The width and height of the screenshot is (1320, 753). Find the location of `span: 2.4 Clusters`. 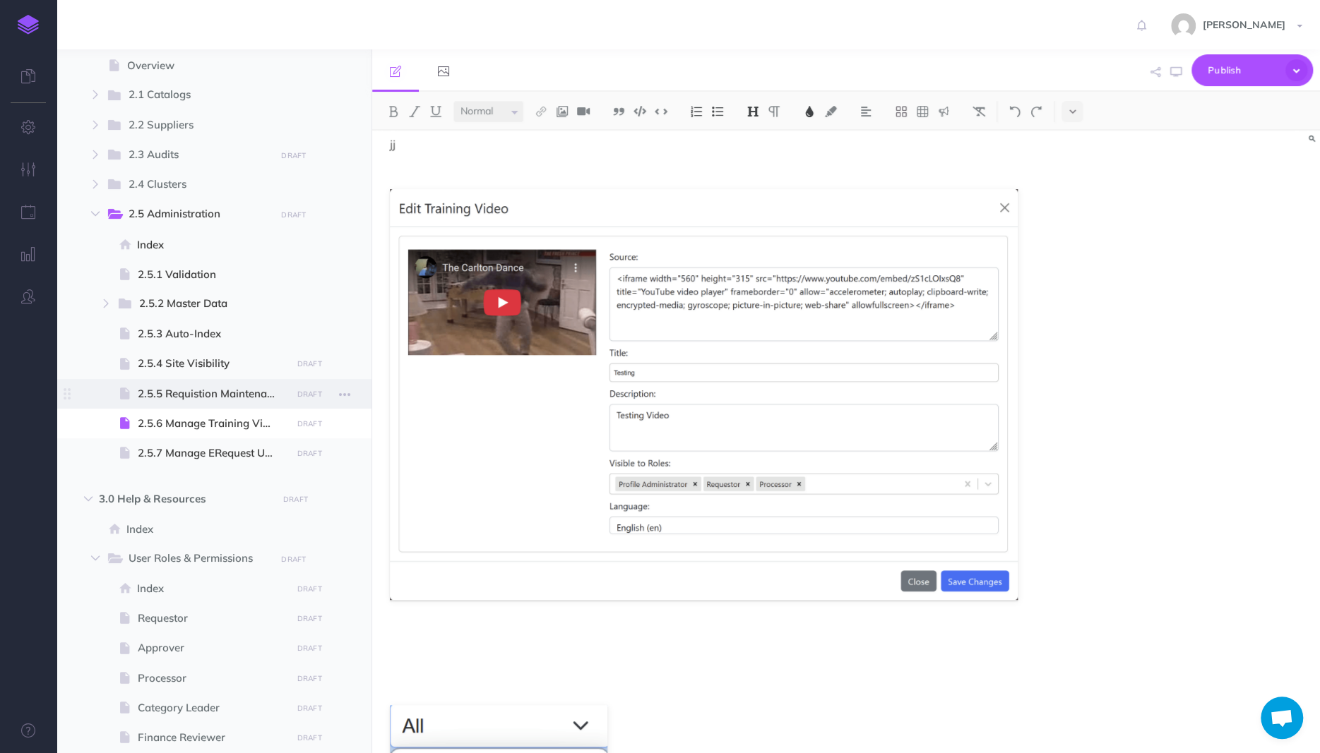

span: 2.4 Clusters is located at coordinates (197, 185).